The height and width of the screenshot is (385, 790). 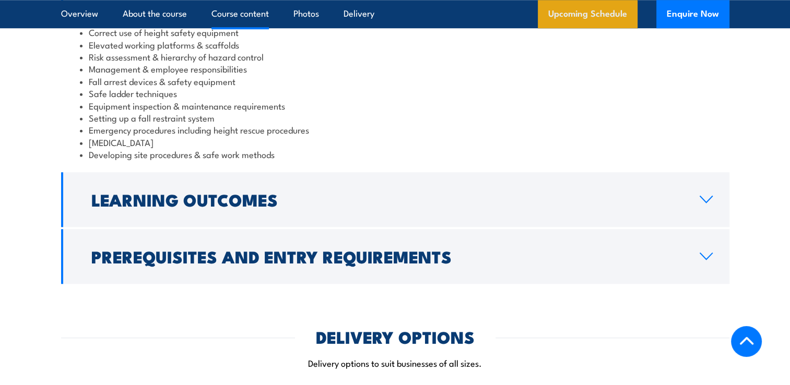 I want to click on h2: DELIVERY OPTIONS, so click(x=395, y=337).